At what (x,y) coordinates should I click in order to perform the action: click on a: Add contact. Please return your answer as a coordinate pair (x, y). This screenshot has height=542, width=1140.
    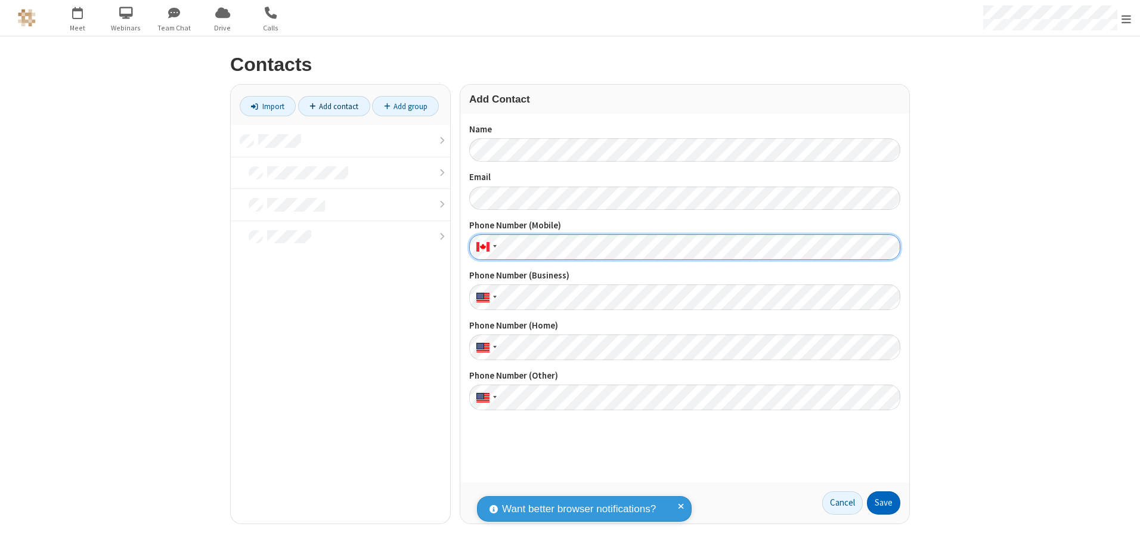
    Looking at the image, I should click on (334, 106).